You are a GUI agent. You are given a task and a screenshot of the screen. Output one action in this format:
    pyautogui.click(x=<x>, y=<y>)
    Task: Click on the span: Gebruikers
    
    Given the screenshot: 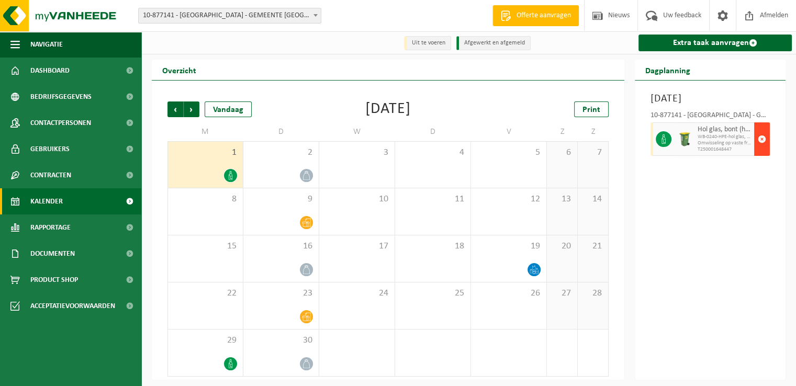 What is the action you would take?
    pyautogui.click(x=50, y=149)
    